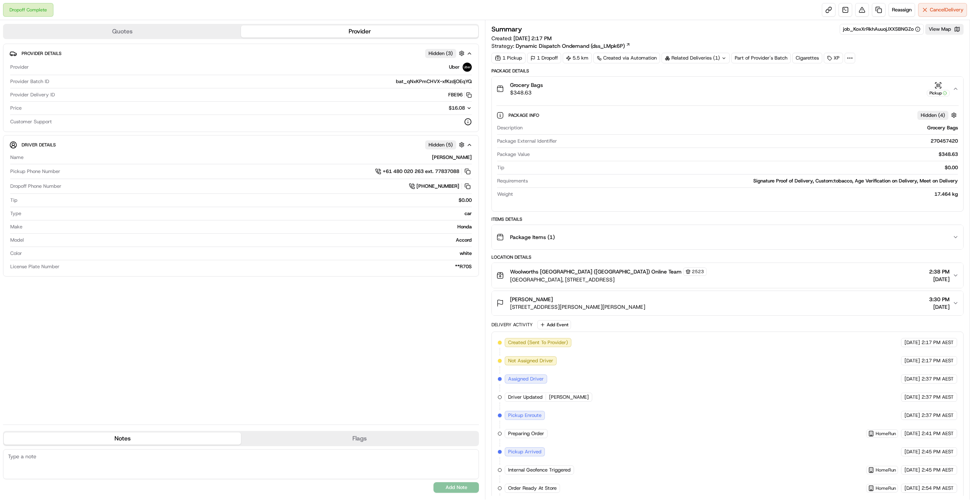  What do you see at coordinates (441, 53) in the screenshot?
I see `span: Hidden ( 3 )` at bounding box center [441, 53].